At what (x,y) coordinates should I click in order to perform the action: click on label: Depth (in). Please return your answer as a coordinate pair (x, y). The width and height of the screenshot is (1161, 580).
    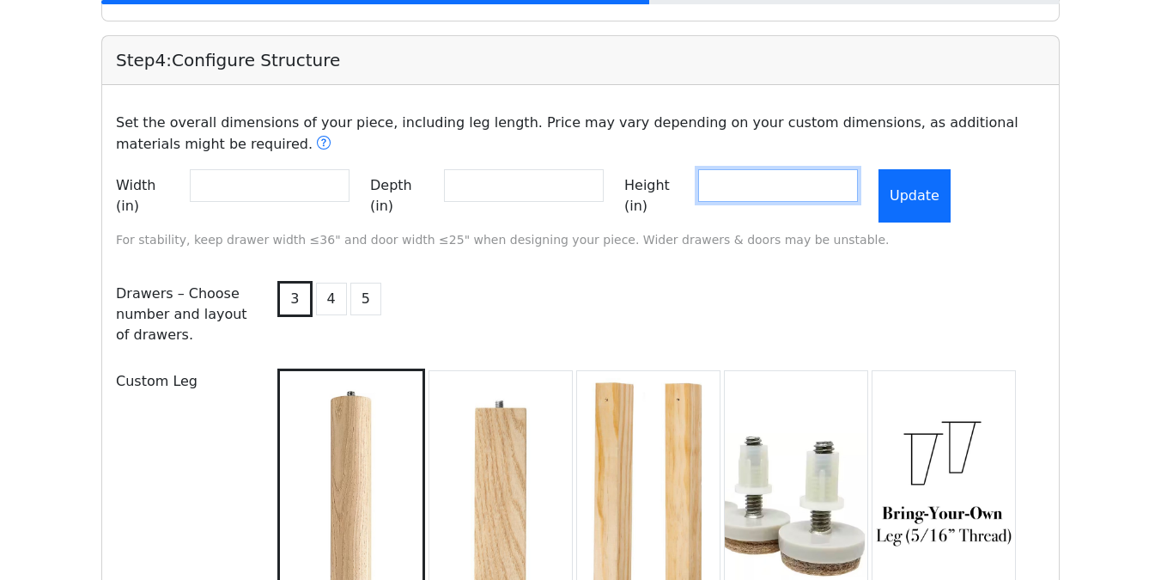
    Looking at the image, I should click on (404, 196).